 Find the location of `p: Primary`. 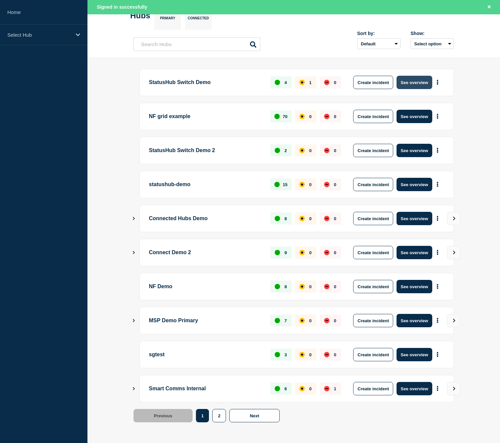

p: Primary is located at coordinates (167, 20).